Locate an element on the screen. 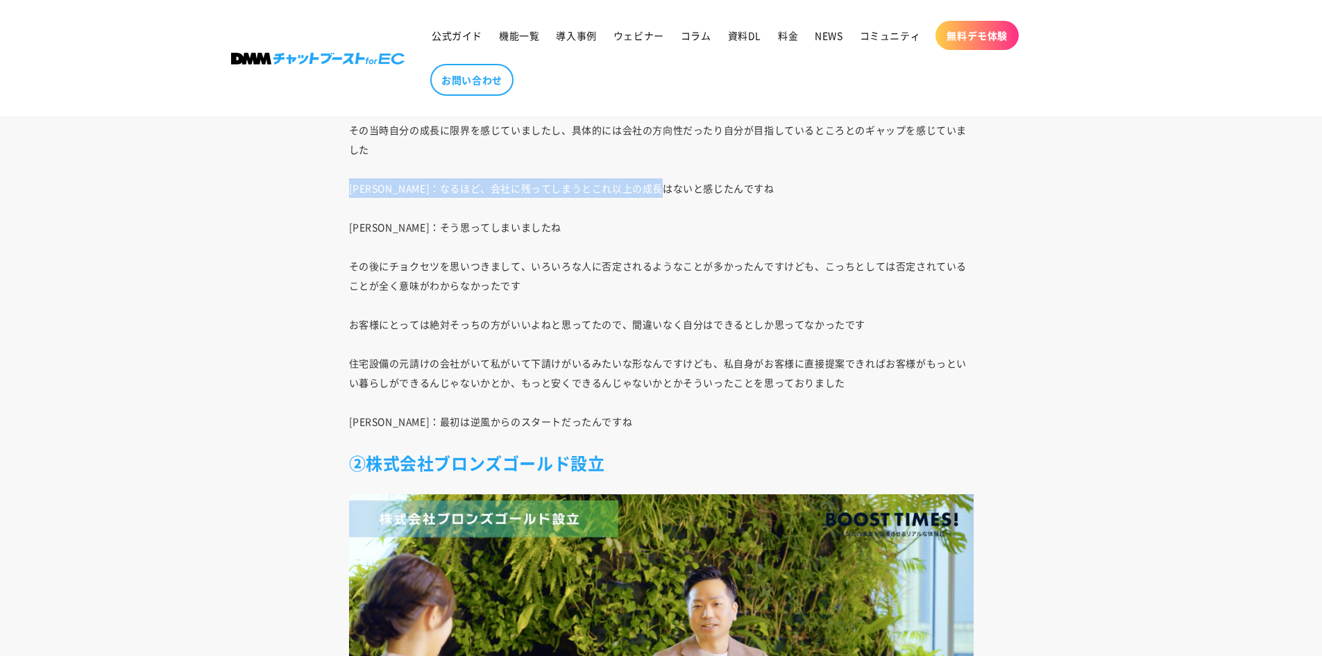  span: NEWS is located at coordinates (828, 35).